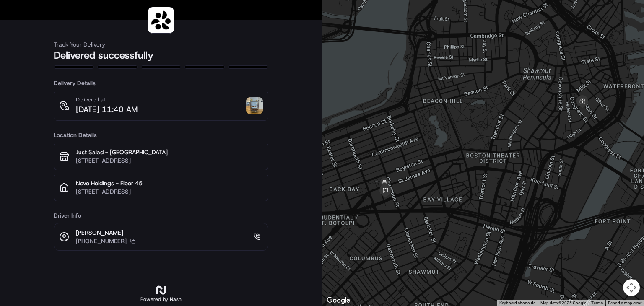 Image resolution: width=644 pixels, height=306 pixels. What do you see at coordinates (161, 215) in the screenshot?
I see `h3: Driver Info` at bounding box center [161, 215].